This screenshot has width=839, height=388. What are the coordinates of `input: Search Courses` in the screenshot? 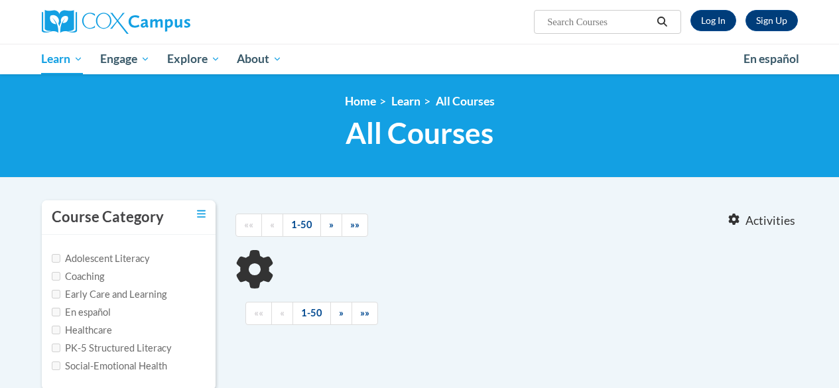 It's located at (599, 22).